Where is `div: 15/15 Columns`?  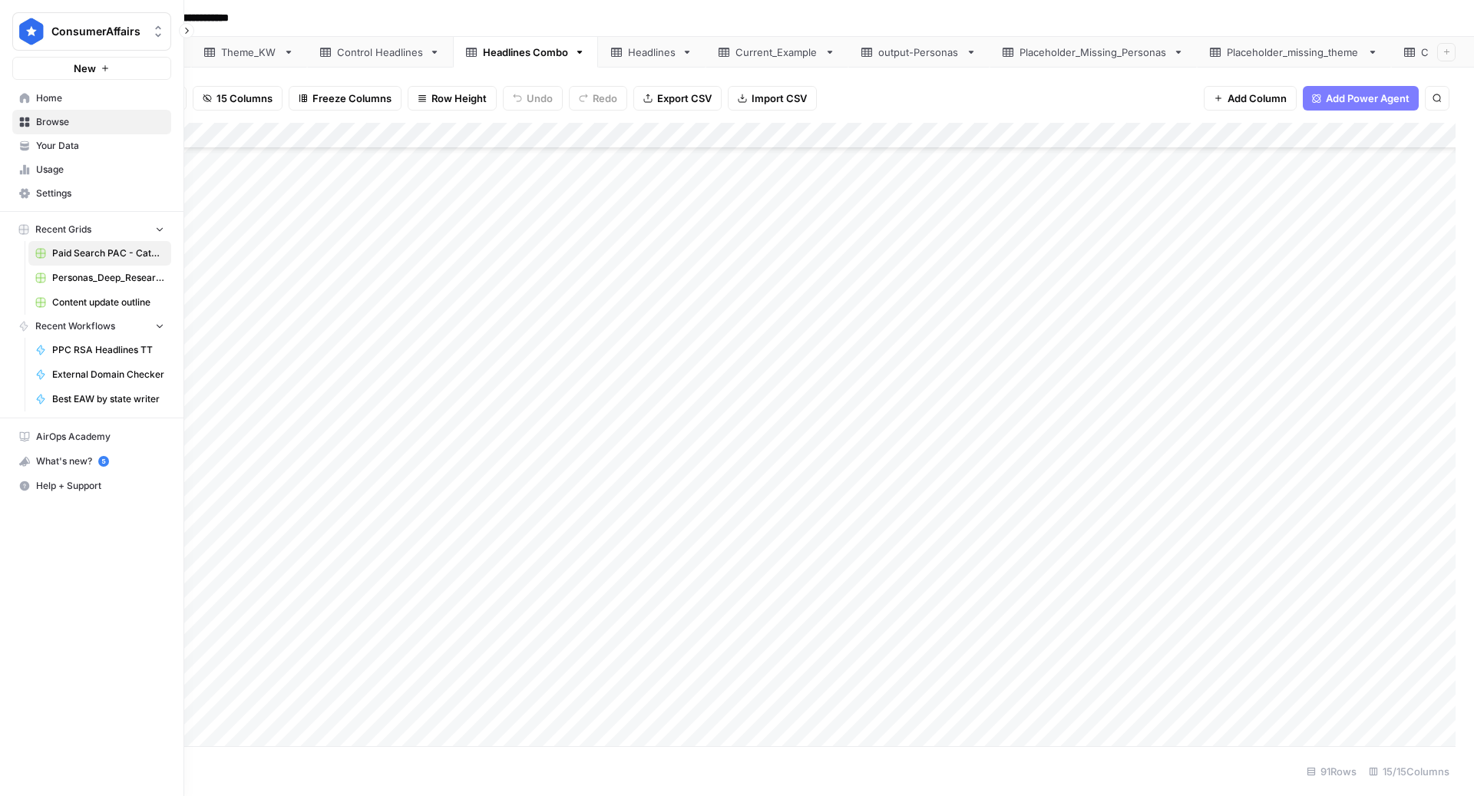 div: 15/15 Columns is located at coordinates (1409, 772).